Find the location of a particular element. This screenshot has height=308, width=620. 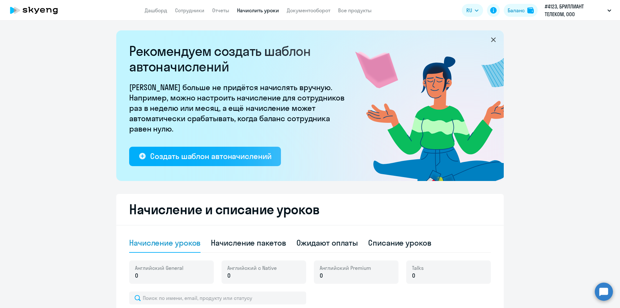

button: #4123, БРИЛЛИАНТ ТЕЛЕКОМ, ООО is located at coordinates (578, 10).